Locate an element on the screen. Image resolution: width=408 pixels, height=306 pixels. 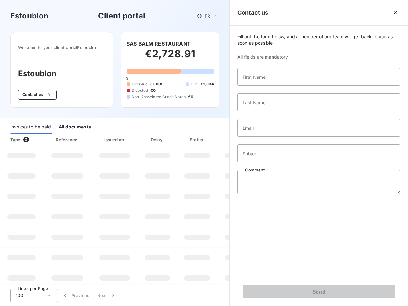
div: Invoices to be paid is located at coordinates (31, 127).